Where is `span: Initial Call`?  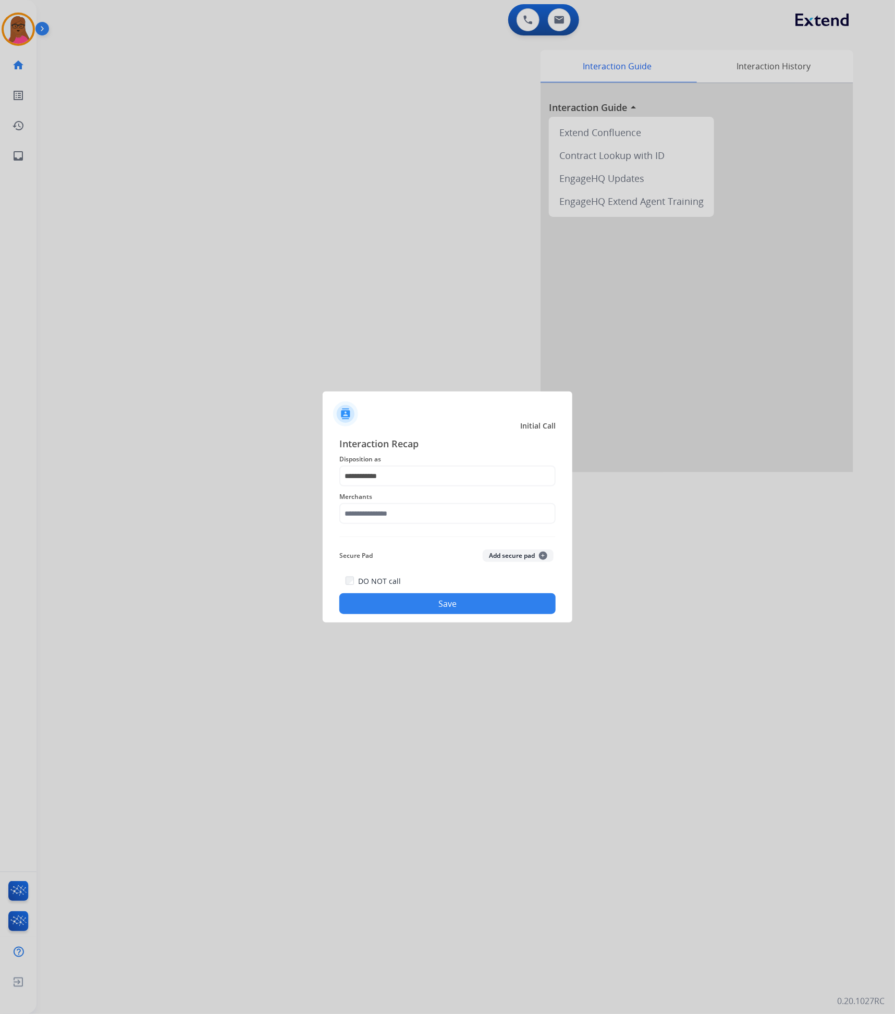
span: Initial Call is located at coordinates (538, 426).